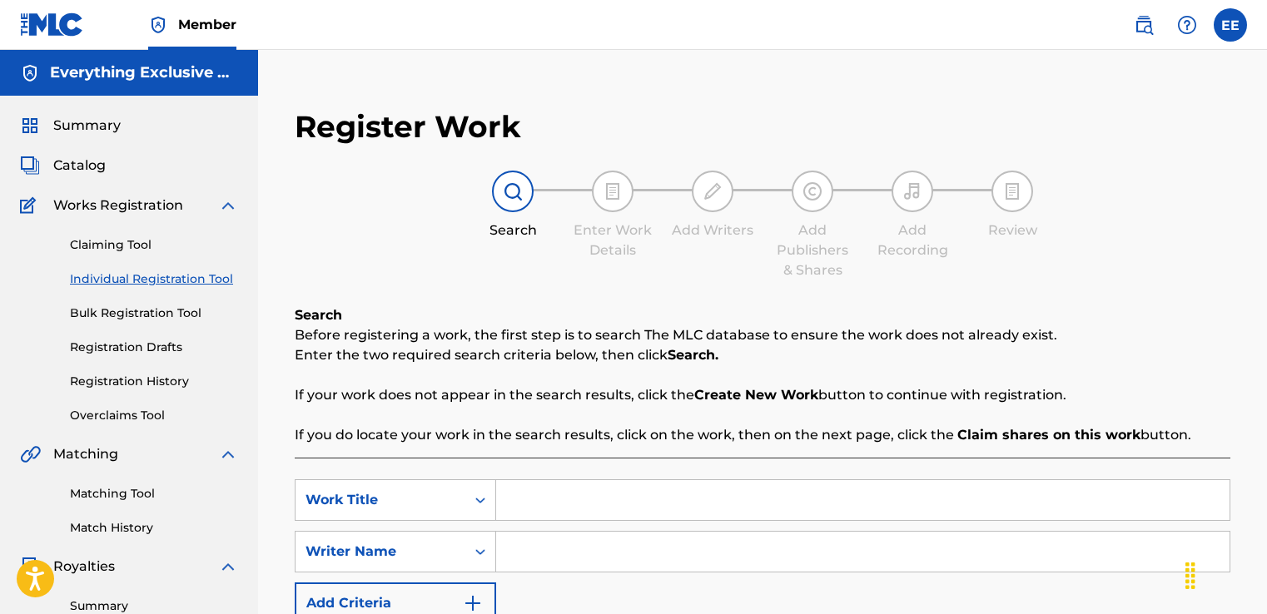 This screenshot has height=614, width=1267. Describe the element at coordinates (1225, 574) in the screenshot. I see `div: Chat Widget` at that location.